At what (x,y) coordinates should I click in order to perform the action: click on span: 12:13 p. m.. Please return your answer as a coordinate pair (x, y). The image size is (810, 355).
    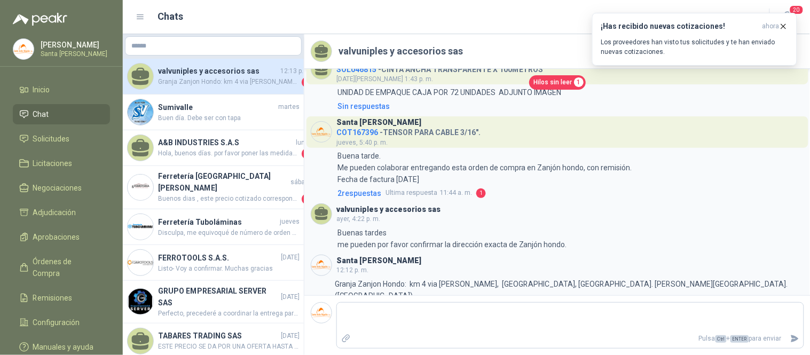
    Looking at the image, I should click on (296, 71).